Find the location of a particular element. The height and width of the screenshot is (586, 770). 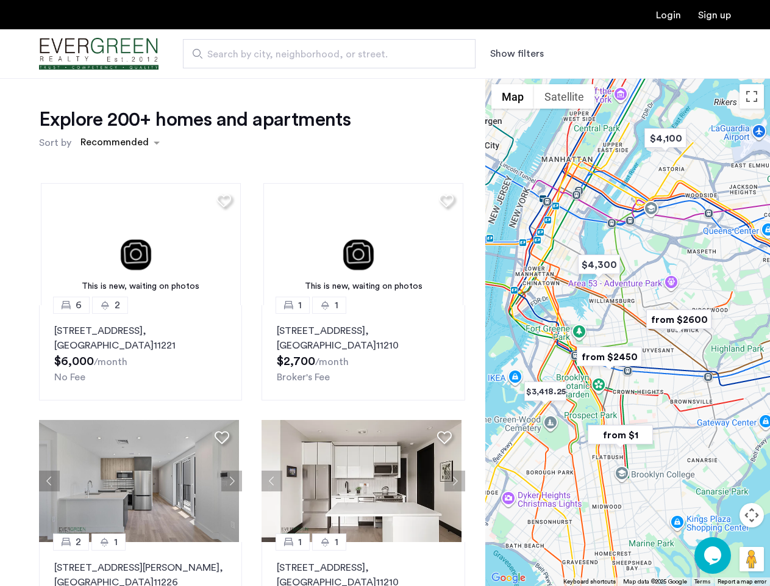

button: Show satellite imagery is located at coordinates (564, 96).